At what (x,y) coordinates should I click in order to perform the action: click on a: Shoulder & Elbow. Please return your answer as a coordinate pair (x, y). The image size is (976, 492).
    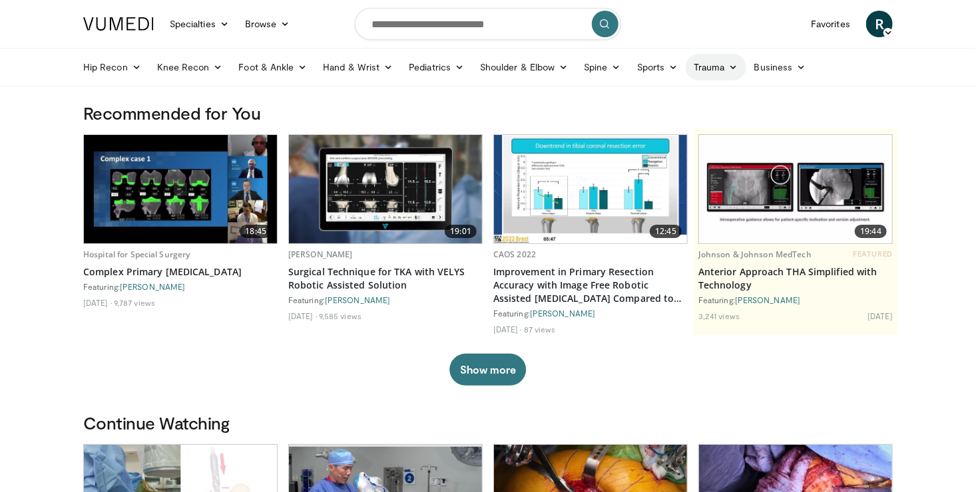
    Looking at the image, I should click on (524, 67).